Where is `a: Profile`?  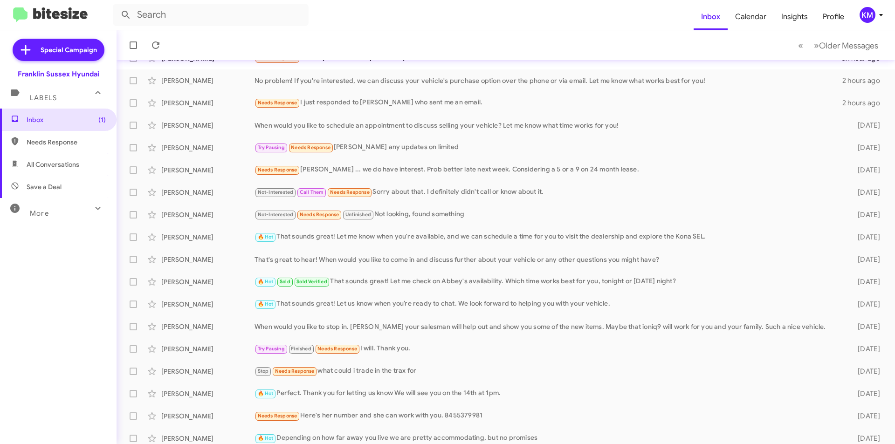 a: Profile is located at coordinates (833, 17).